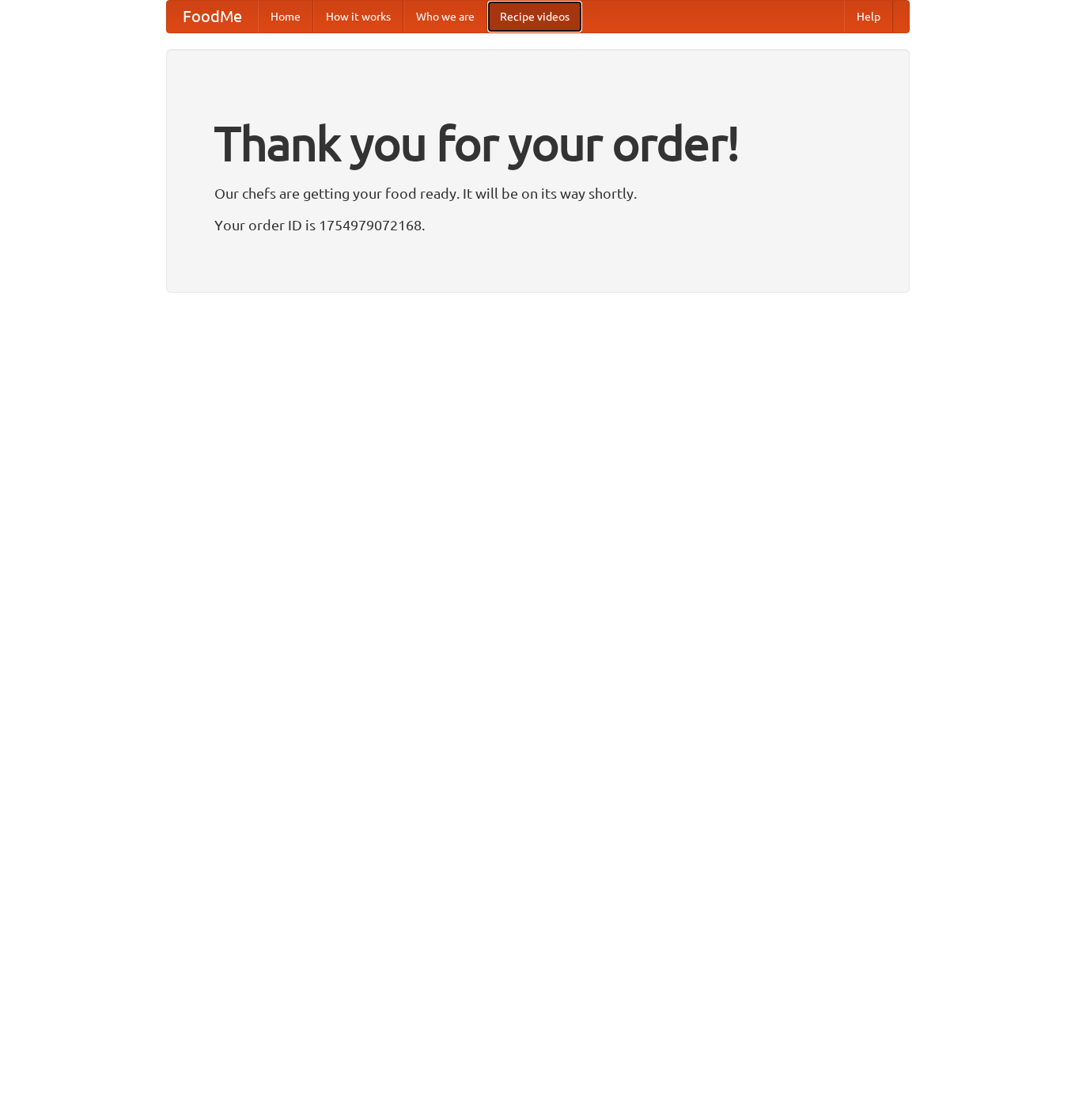 The width and height of the screenshot is (1075, 1120). I want to click on a: How it works, so click(358, 17).